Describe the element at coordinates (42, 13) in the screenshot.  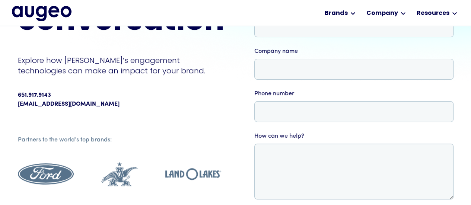
I see `a: home` at that location.